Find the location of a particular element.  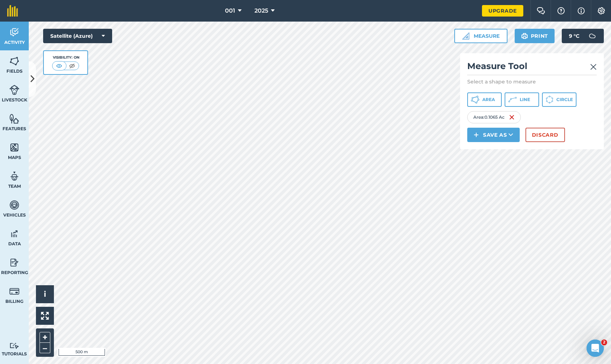

img: svg+xml;base64,PHN2ZyB4bWxucz0iaHR0cDovL3d3dy53My5vcmcvMjAwMC9zdmciIHdpZHRoPSIxNiIgaGVpZ2h0PSIyNC... is located at coordinates (512, 117).